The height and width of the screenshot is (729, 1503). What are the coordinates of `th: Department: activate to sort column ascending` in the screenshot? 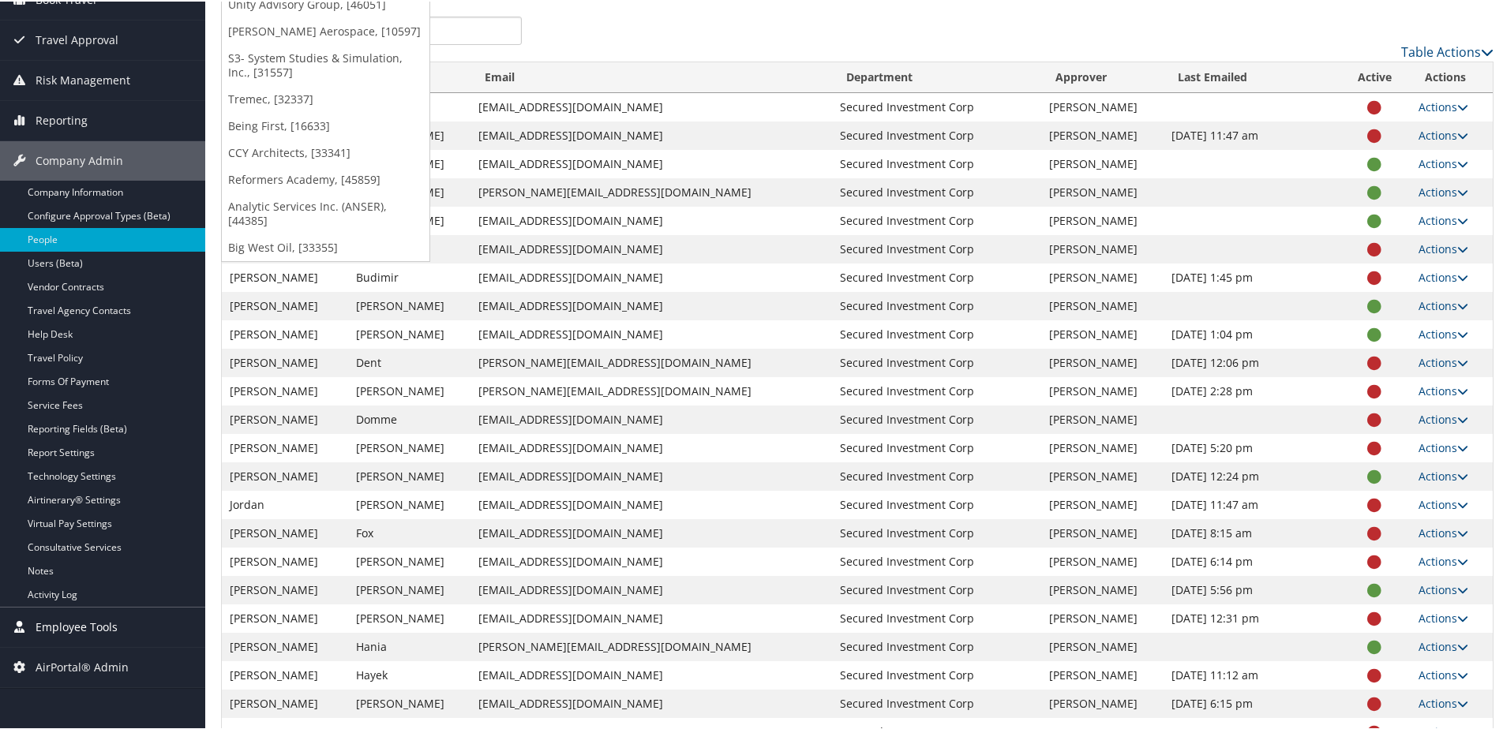 It's located at (936, 76).